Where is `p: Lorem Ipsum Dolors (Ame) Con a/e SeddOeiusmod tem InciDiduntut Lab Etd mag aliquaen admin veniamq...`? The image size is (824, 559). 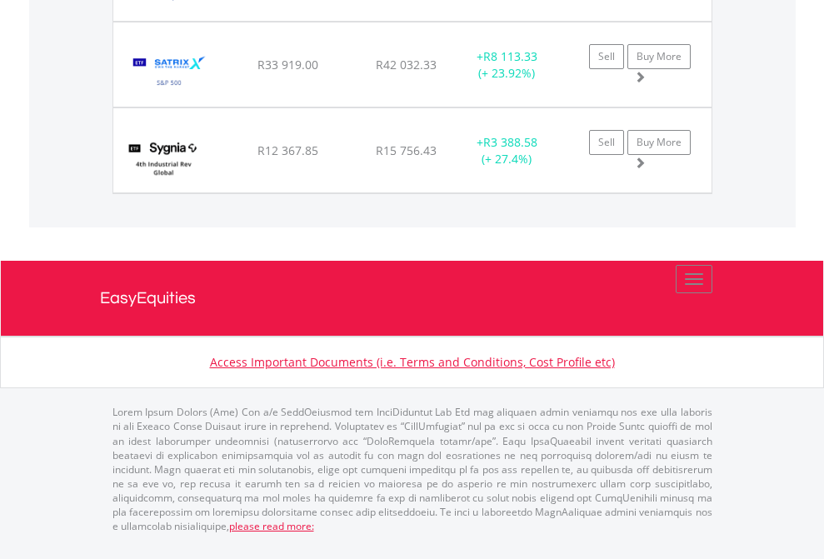
p: Lorem Ipsum Dolors (Ame) Con a/e SeddOeiusmod tem InciDiduntut Lab Etd mag aliquaen admin veniamq... is located at coordinates (413, 469).